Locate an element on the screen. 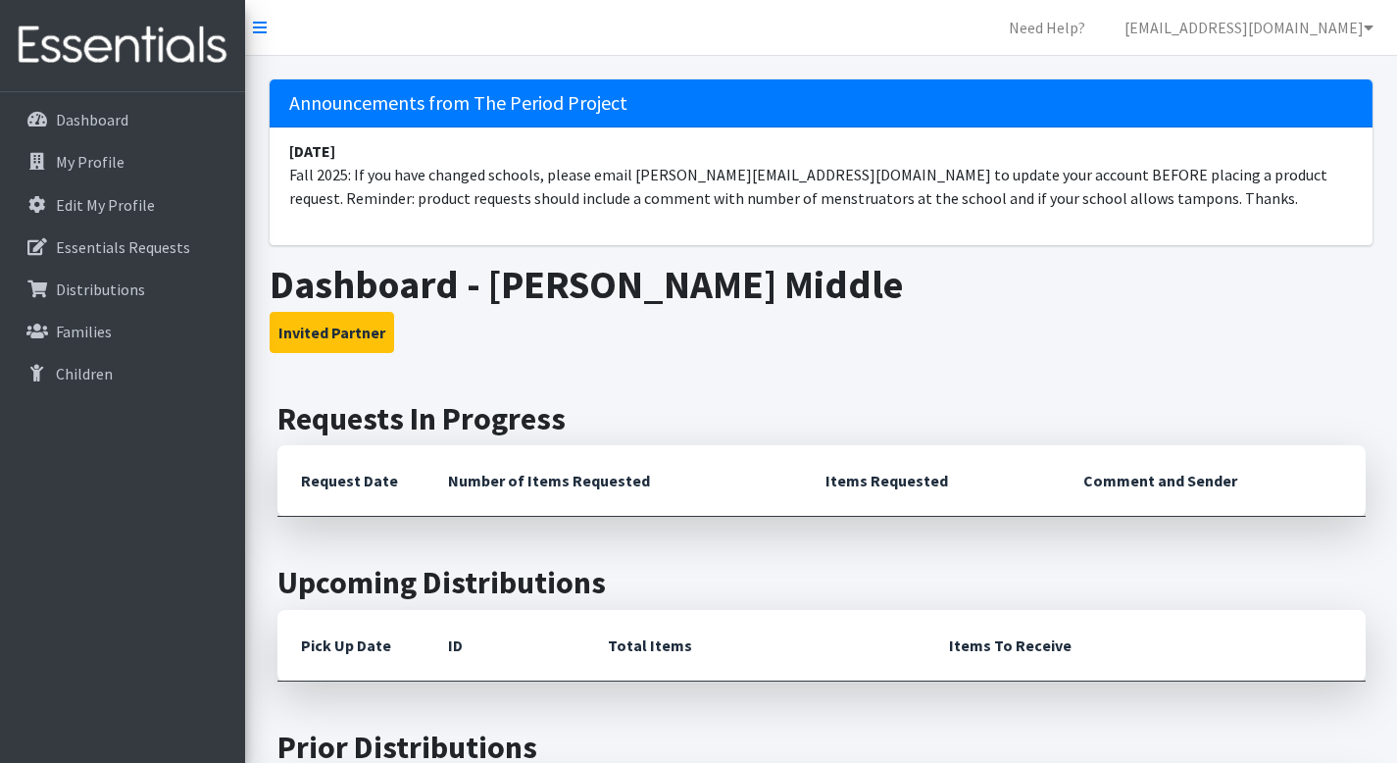 The width and height of the screenshot is (1397, 763). a: Edit My Profile is located at coordinates (123, 205).